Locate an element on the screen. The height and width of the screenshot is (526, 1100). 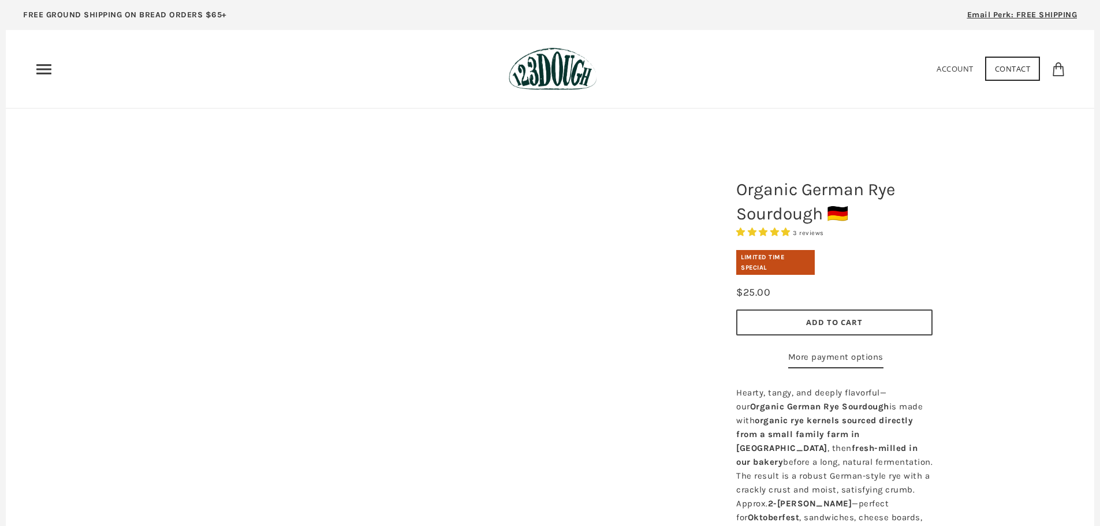
span: 3 reviews is located at coordinates (809, 233).